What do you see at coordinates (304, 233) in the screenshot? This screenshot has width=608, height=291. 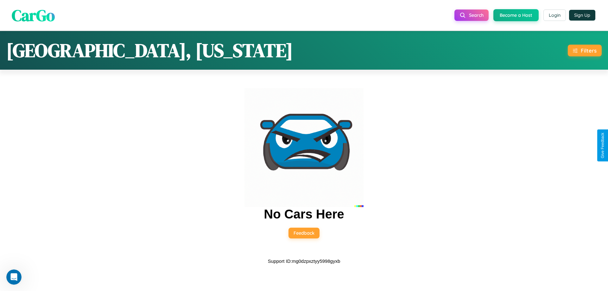 I see `button: Feedback` at bounding box center [304, 233].